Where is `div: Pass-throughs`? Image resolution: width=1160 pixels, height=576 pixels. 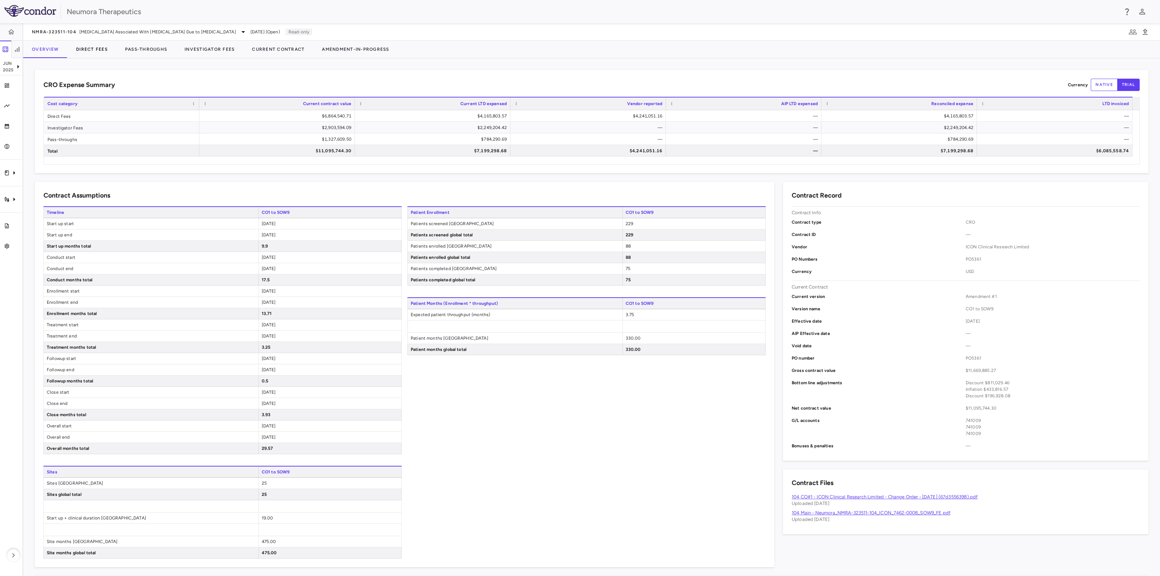 div: Pass-throughs is located at coordinates (121, 139).